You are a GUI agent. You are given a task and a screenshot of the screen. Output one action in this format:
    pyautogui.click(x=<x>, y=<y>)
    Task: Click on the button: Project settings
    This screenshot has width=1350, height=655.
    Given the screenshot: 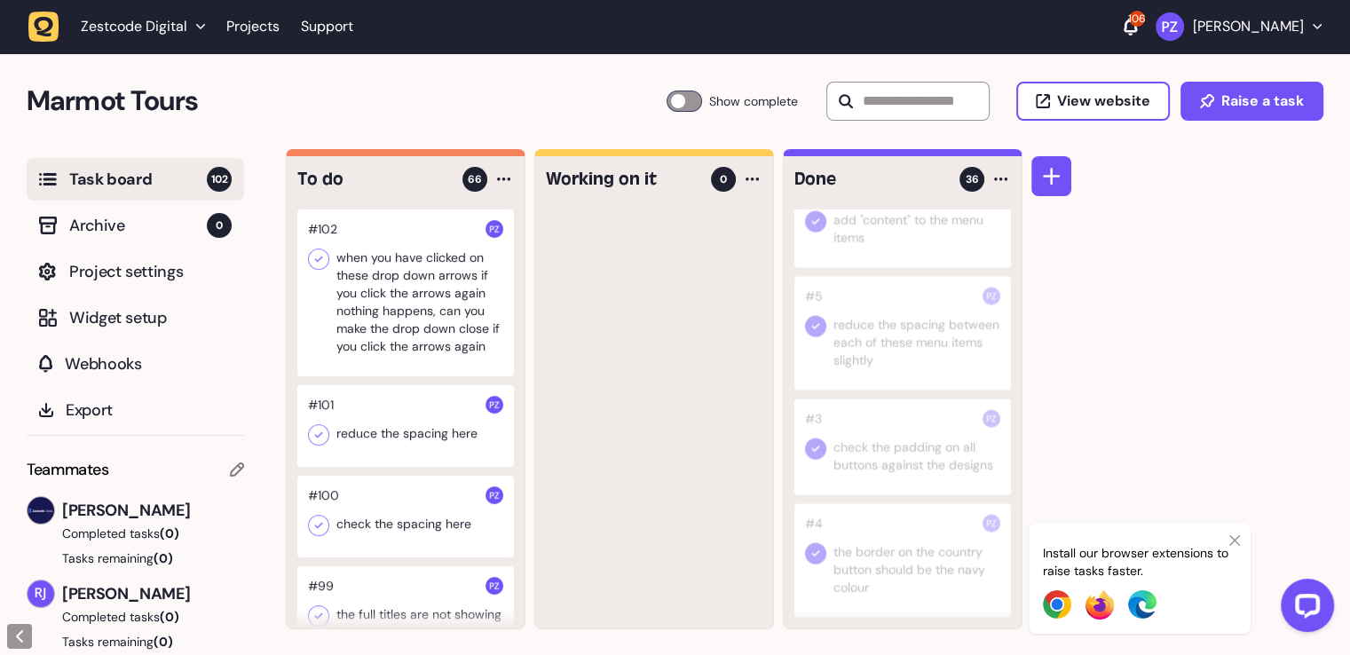 What is the action you would take?
    pyautogui.click(x=135, y=272)
    